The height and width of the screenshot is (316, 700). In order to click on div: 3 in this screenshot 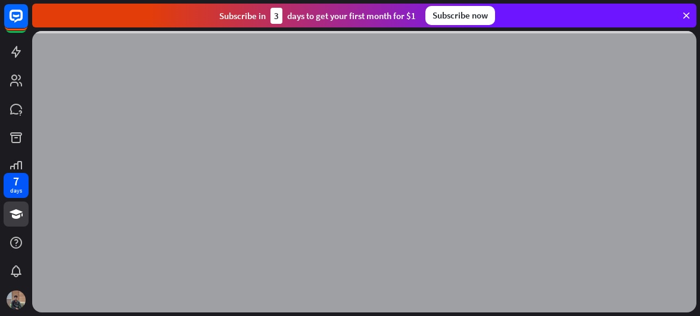, I will do `click(276, 15)`.